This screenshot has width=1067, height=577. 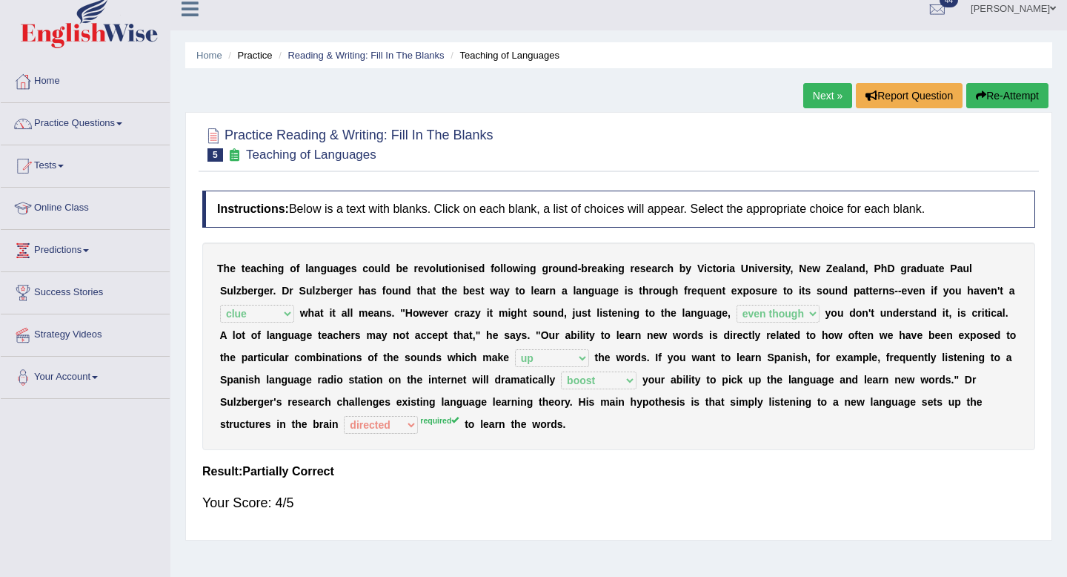 What do you see at coordinates (803, 268) in the screenshot?
I see `b: N` at bounding box center [803, 268].